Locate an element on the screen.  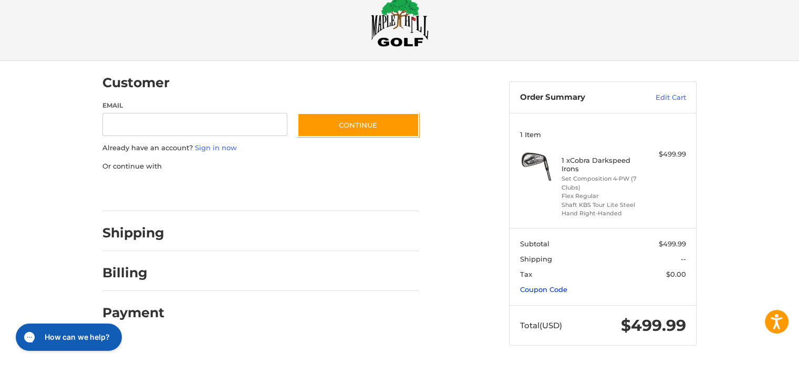
span: $0.00 is located at coordinates (676, 274).